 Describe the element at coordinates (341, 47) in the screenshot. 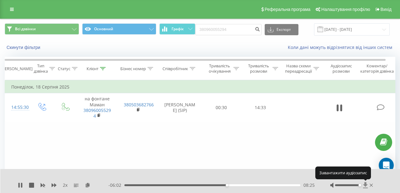

I see `a: Коли дані можуть відрізнятися вiд інших систем` at that location.